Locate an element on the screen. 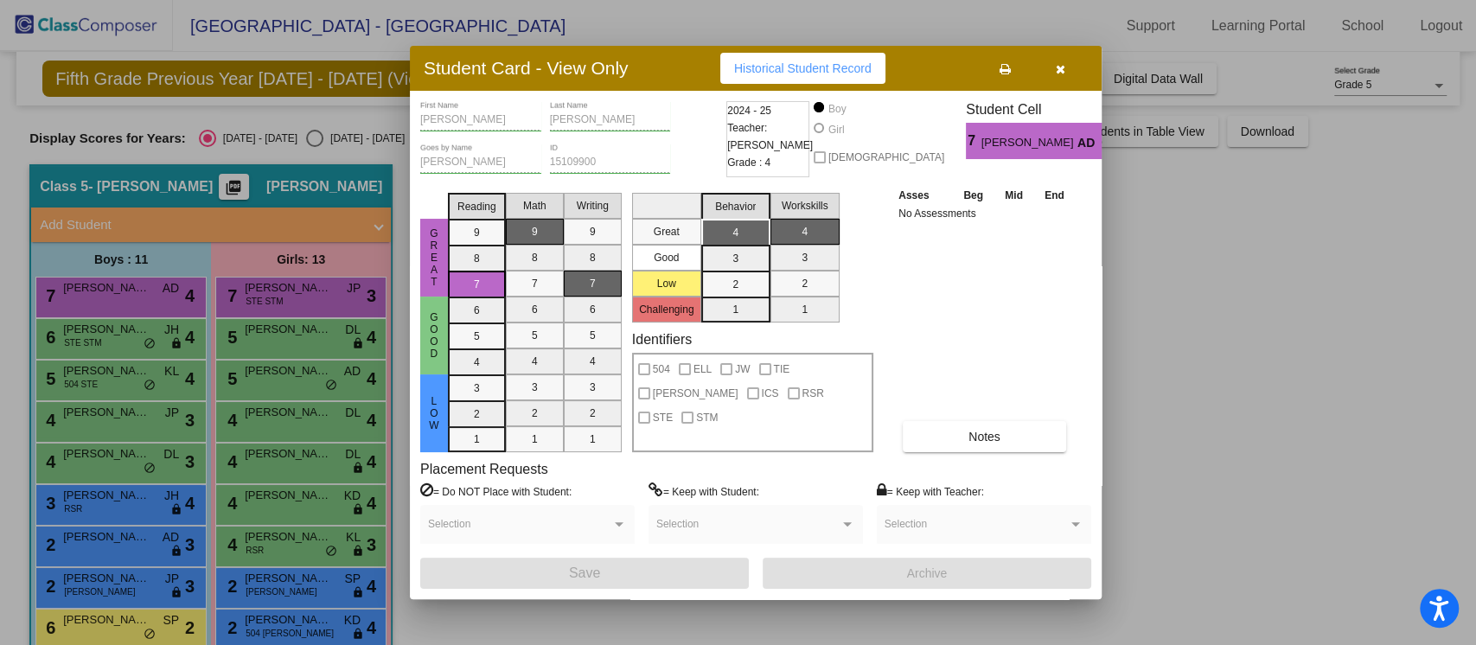  span: STE is located at coordinates (662, 418).